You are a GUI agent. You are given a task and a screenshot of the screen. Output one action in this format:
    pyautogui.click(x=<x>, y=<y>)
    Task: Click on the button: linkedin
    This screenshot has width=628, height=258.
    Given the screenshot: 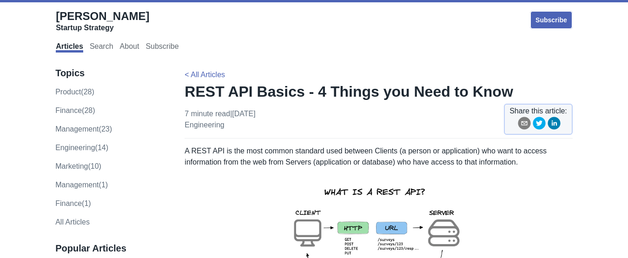 What is the action you would take?
    pyautogui.click(x=554, y=125)
    